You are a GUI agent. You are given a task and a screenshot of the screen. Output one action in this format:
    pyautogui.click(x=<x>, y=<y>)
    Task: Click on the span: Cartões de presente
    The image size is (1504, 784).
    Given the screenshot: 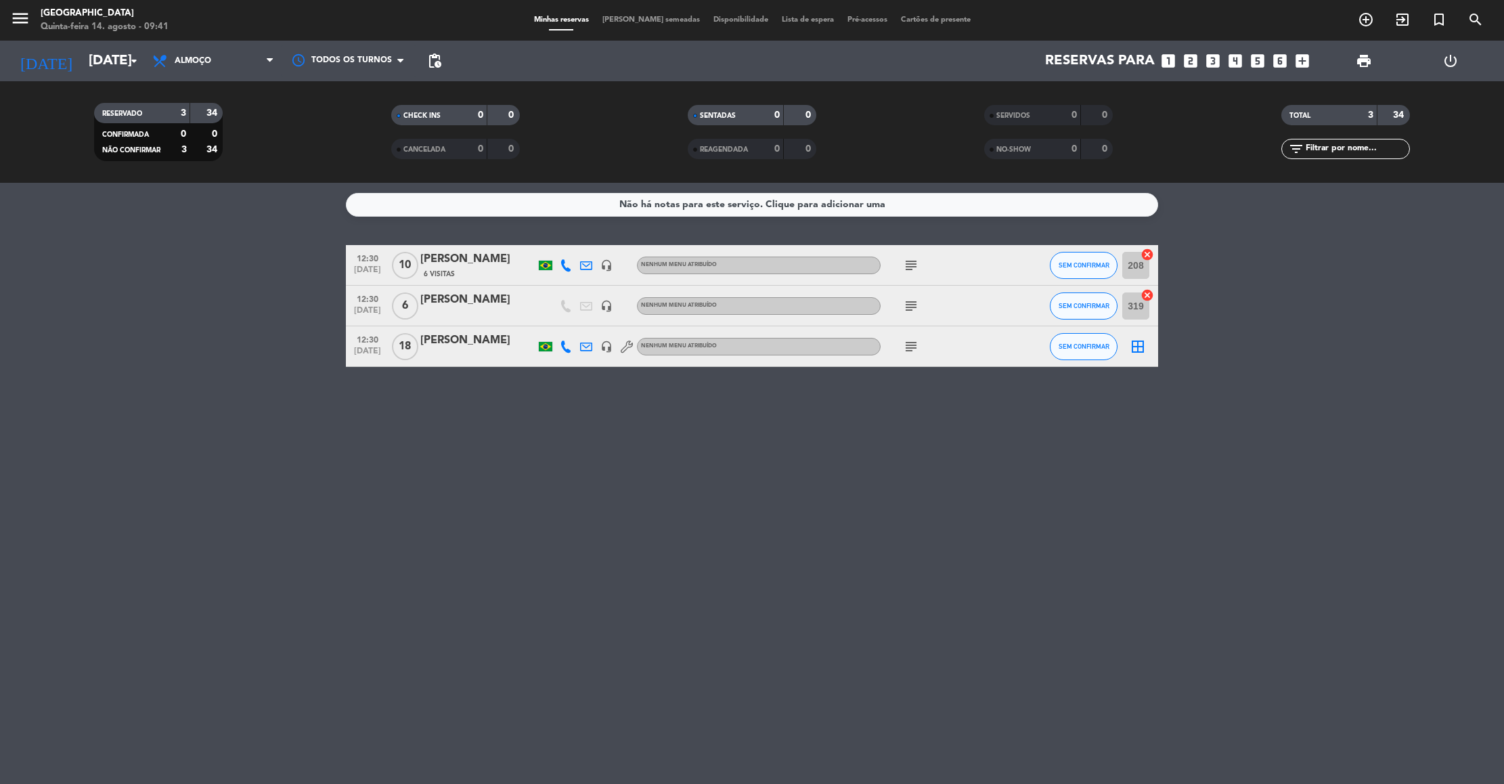 What is the action you would take?
    pyautogui.click(x=936, y=20)
    